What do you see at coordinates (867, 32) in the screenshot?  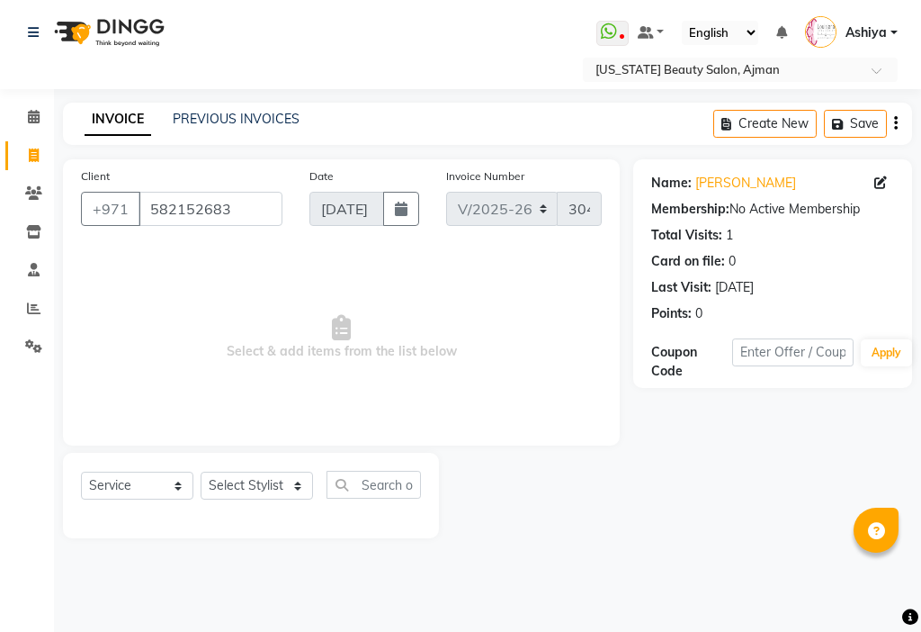 I see `span: Ashiya` at bounding box center [867, 32].